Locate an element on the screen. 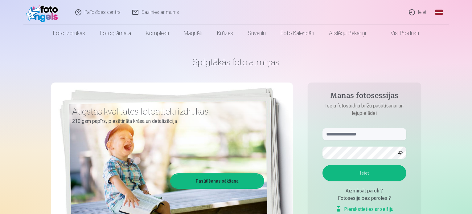 The image size is (472, 214). a: Visi produkti is located at coordinates (400, 33).